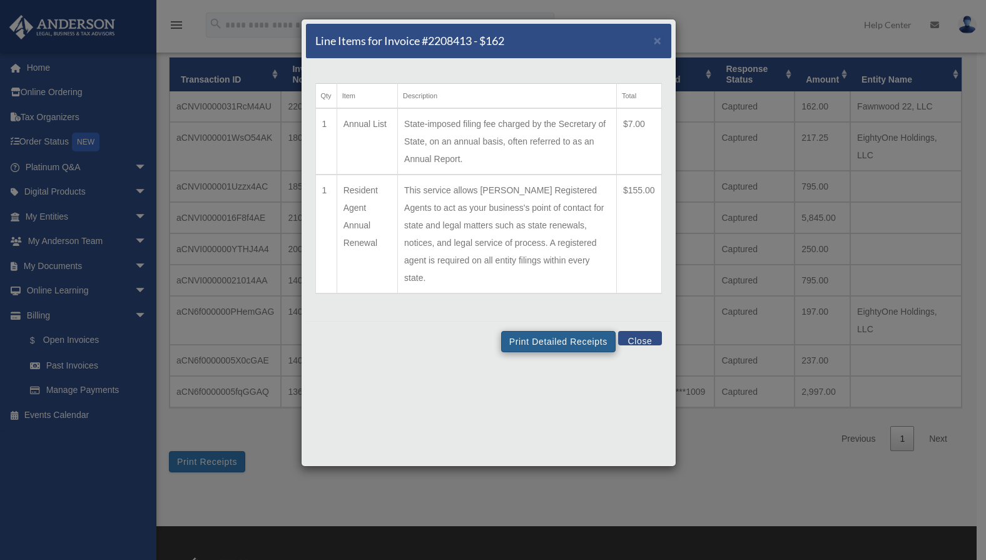 The width and height of the screenshot is (986, 560). Describe the element at coordinates (326, 96) in the screenshot. I see `th: Qty` at that location.